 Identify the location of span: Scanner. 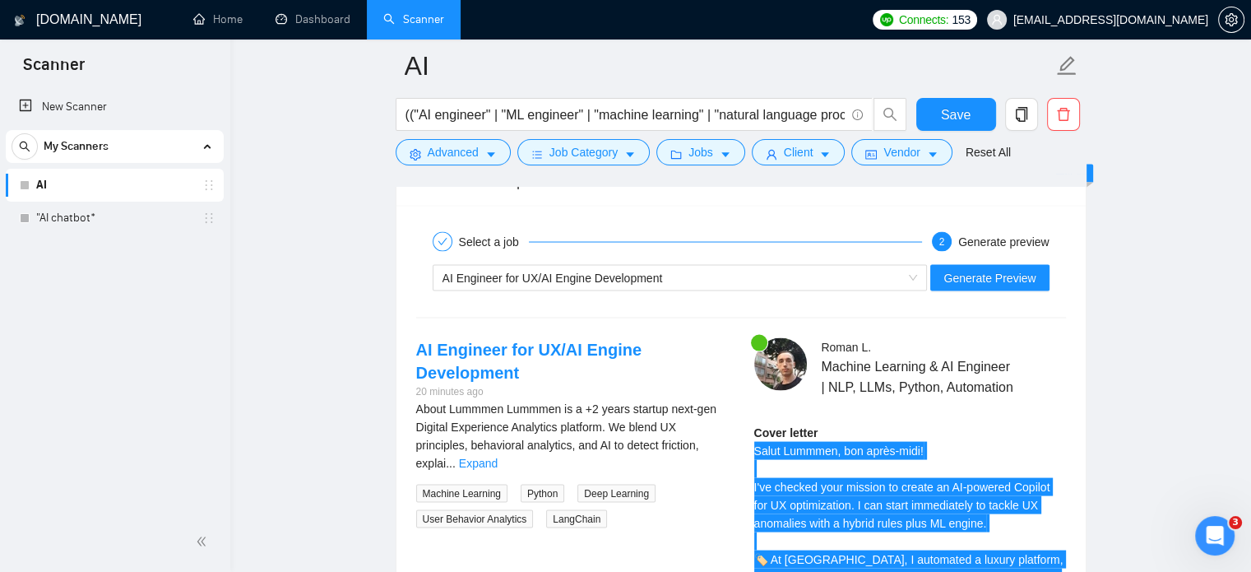
(53, 70).